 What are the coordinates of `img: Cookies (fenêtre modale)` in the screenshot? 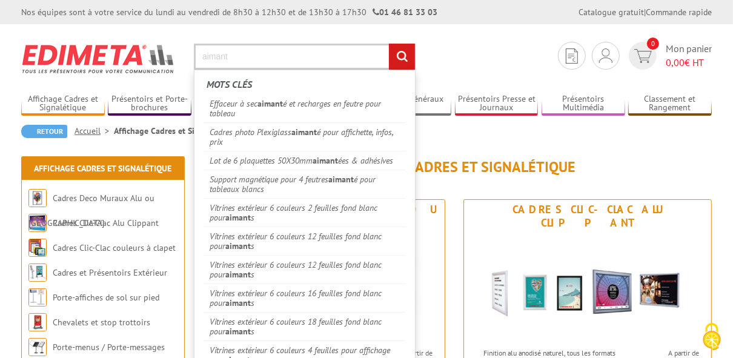 It's located at (712, 337).